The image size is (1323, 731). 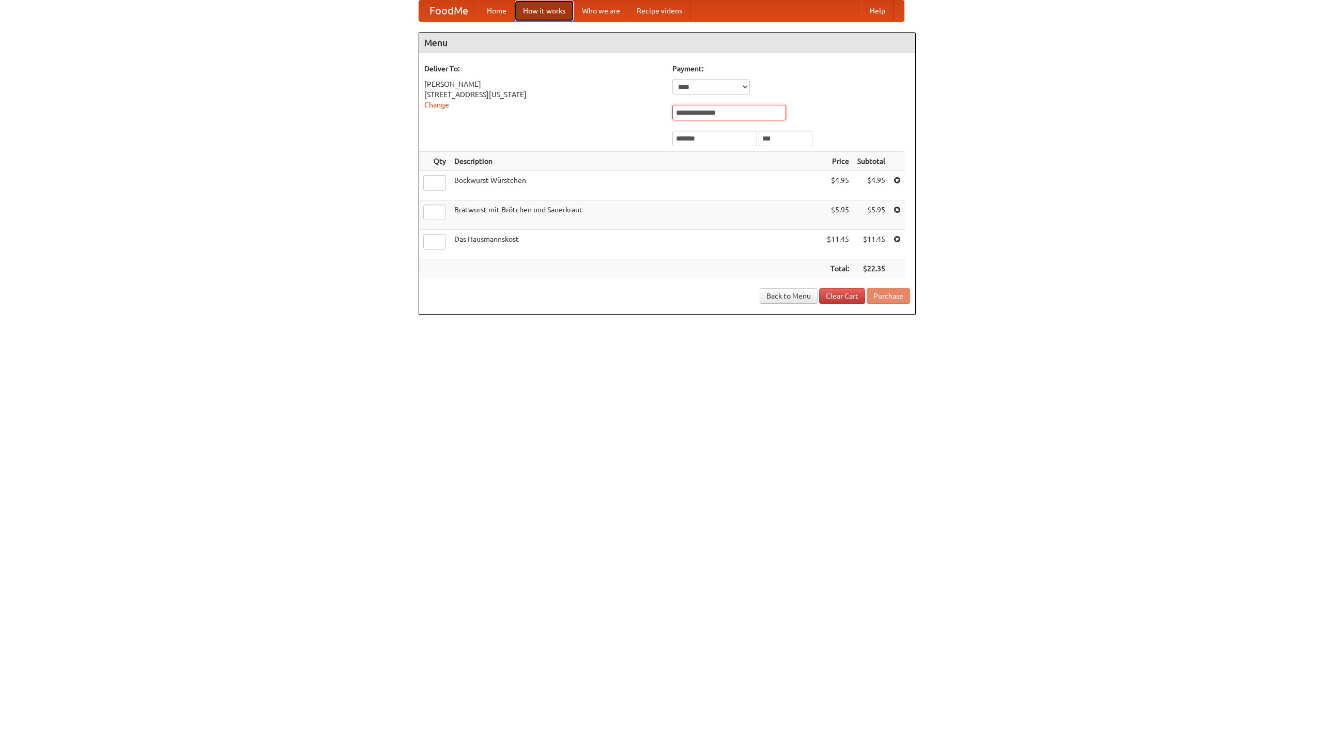 What do you see at coordinates (636, 186) in the screenshot?
I see `td: Bockwurst Würstchen` at bounding box center [636, 186].